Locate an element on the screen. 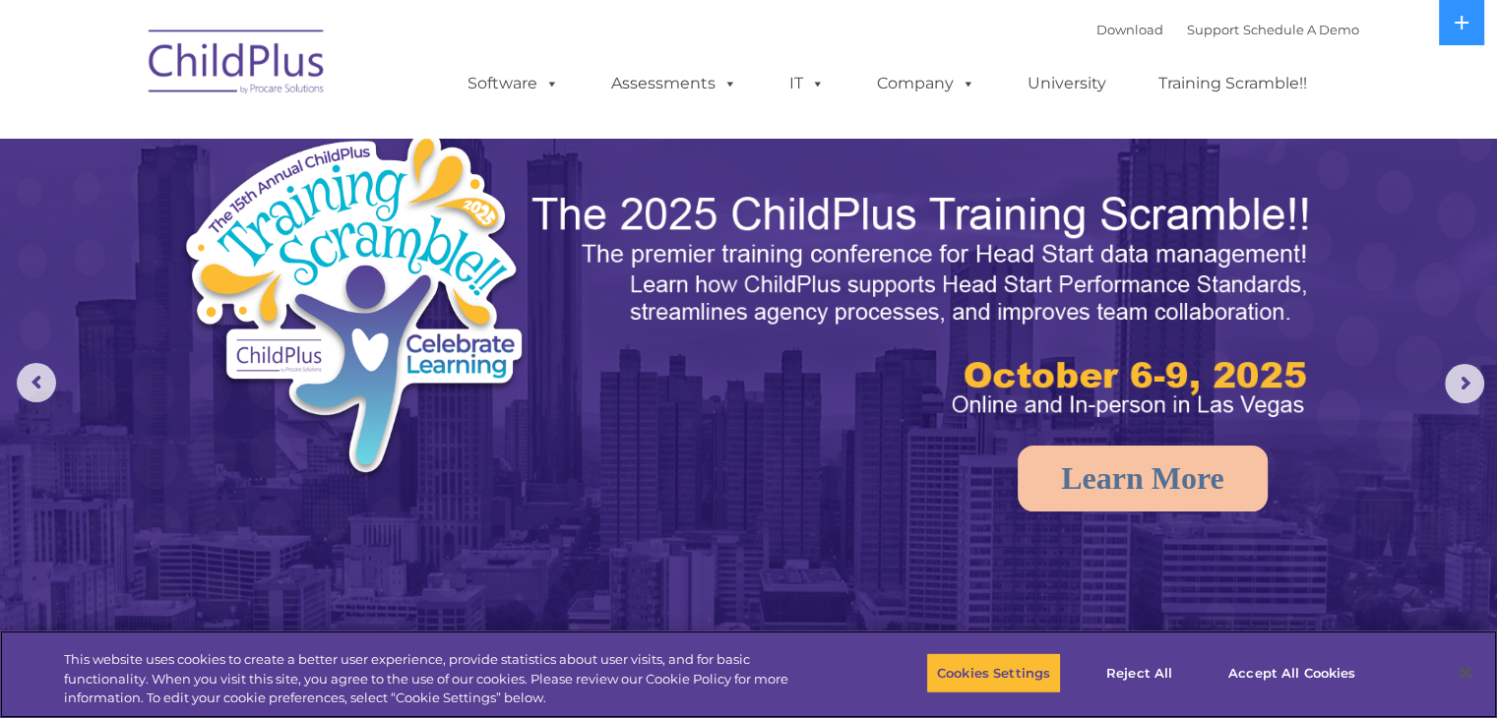  a: Learn More is located at coordinates (1143, 478).